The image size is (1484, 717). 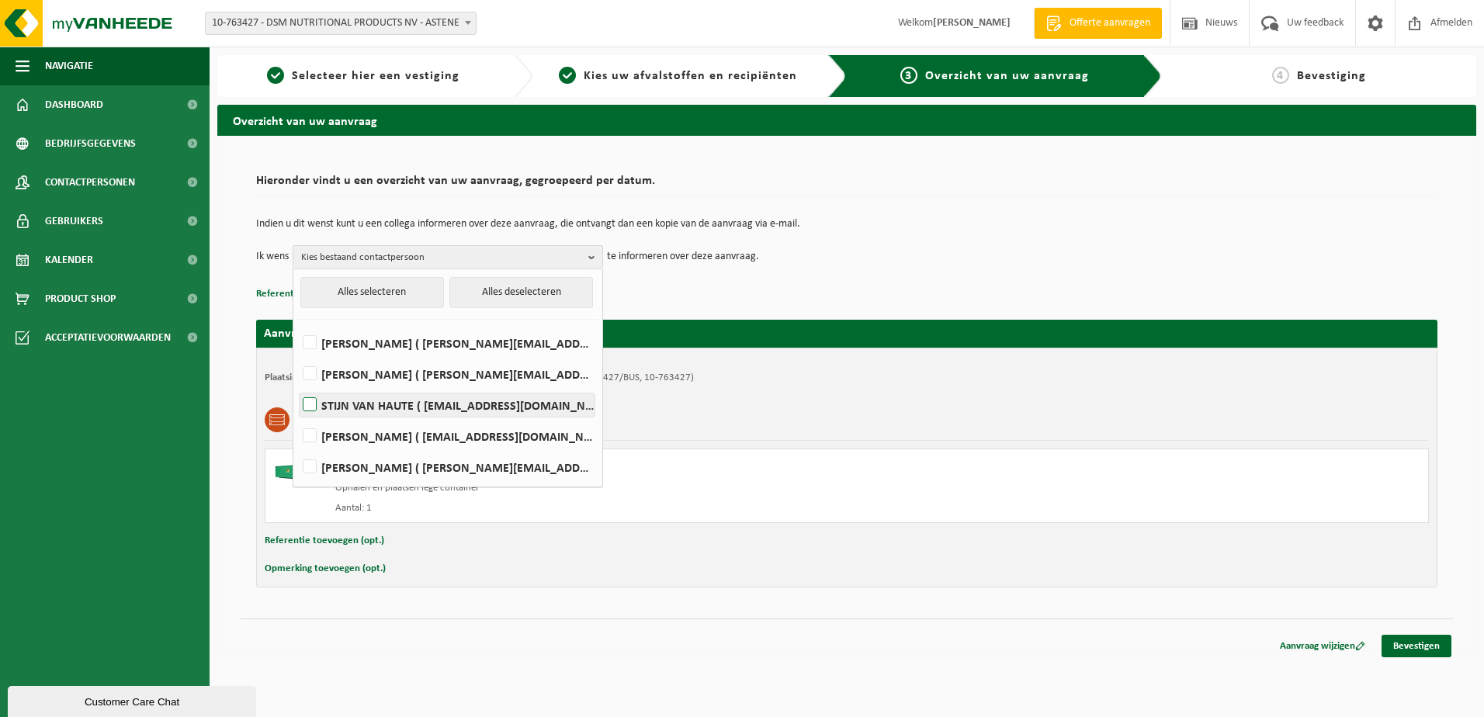 I want to click on span: 4, so click(x=1281, y=75).